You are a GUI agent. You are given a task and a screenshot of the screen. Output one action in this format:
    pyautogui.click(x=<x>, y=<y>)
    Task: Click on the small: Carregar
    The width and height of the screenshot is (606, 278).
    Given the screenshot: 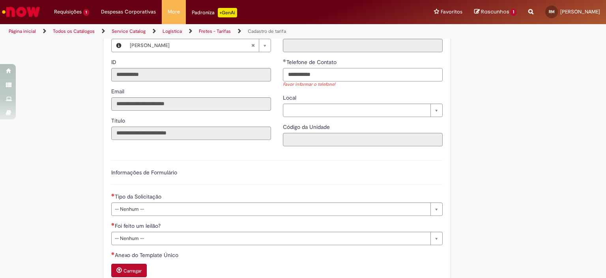 What is the action you would take?
    pyautogui.click(x=133, y=270)
    